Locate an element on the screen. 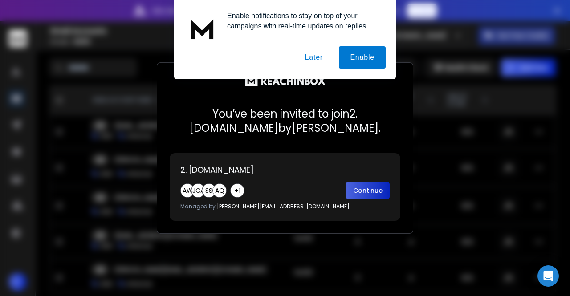 The image size is (570, 296). div: SS is located at coordinates (209, 191).